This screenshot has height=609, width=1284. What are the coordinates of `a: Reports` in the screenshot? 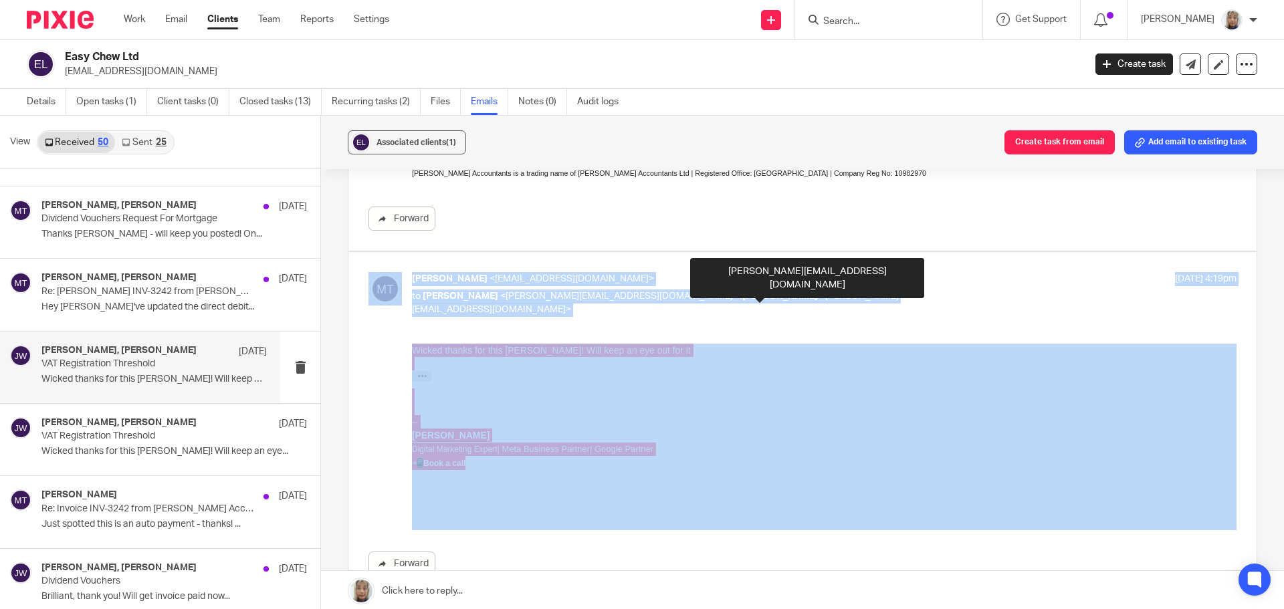 It's located at (317, 19).